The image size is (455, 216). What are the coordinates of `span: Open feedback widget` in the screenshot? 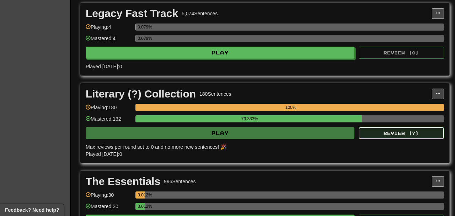 It's located at (32, 210).